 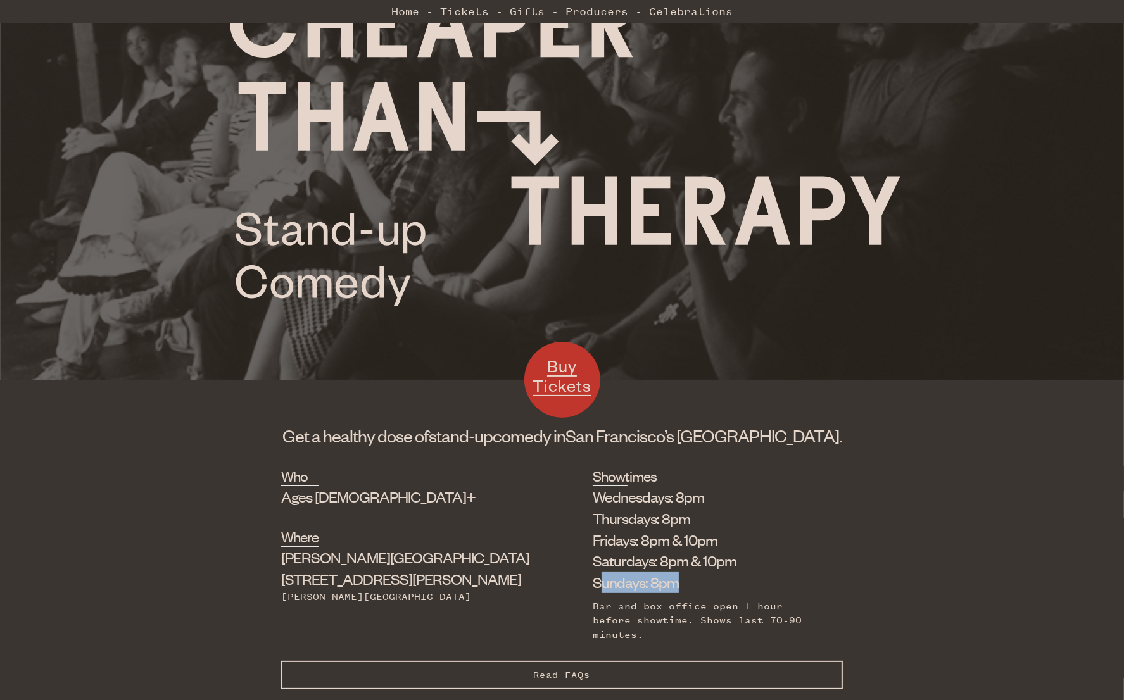 What do you see at coordinates (460, 435) in the screenshot?
I see `span: stand-up` at bounding box center [460, 435].